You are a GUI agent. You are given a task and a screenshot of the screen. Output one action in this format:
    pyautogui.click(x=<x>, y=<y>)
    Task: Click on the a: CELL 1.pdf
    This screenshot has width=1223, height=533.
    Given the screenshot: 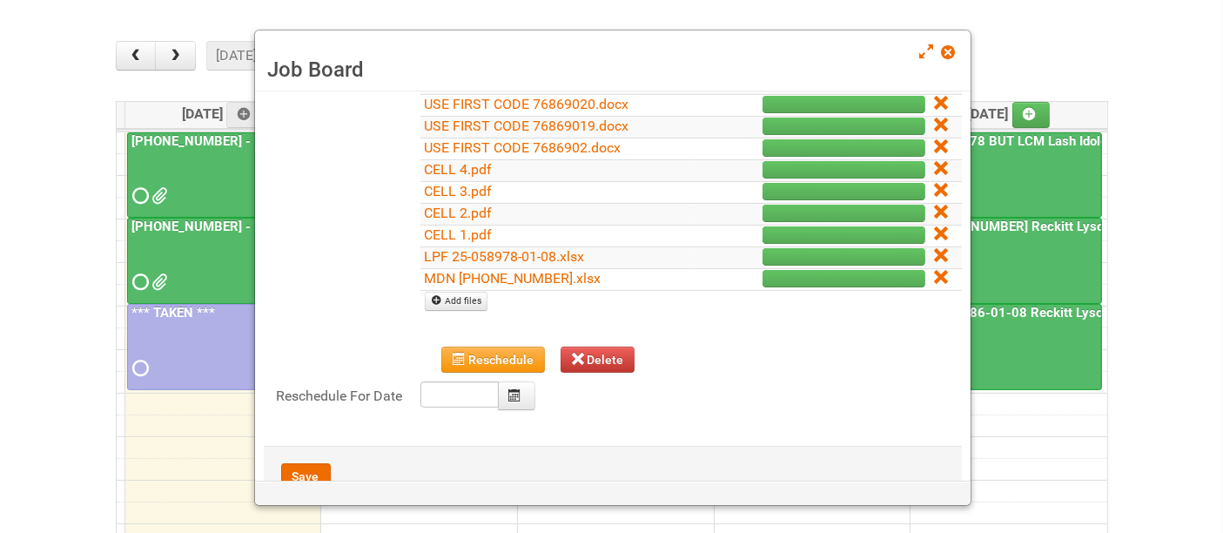 What is the action you would take?
    pyautogui.click(x=459, y=234)
    